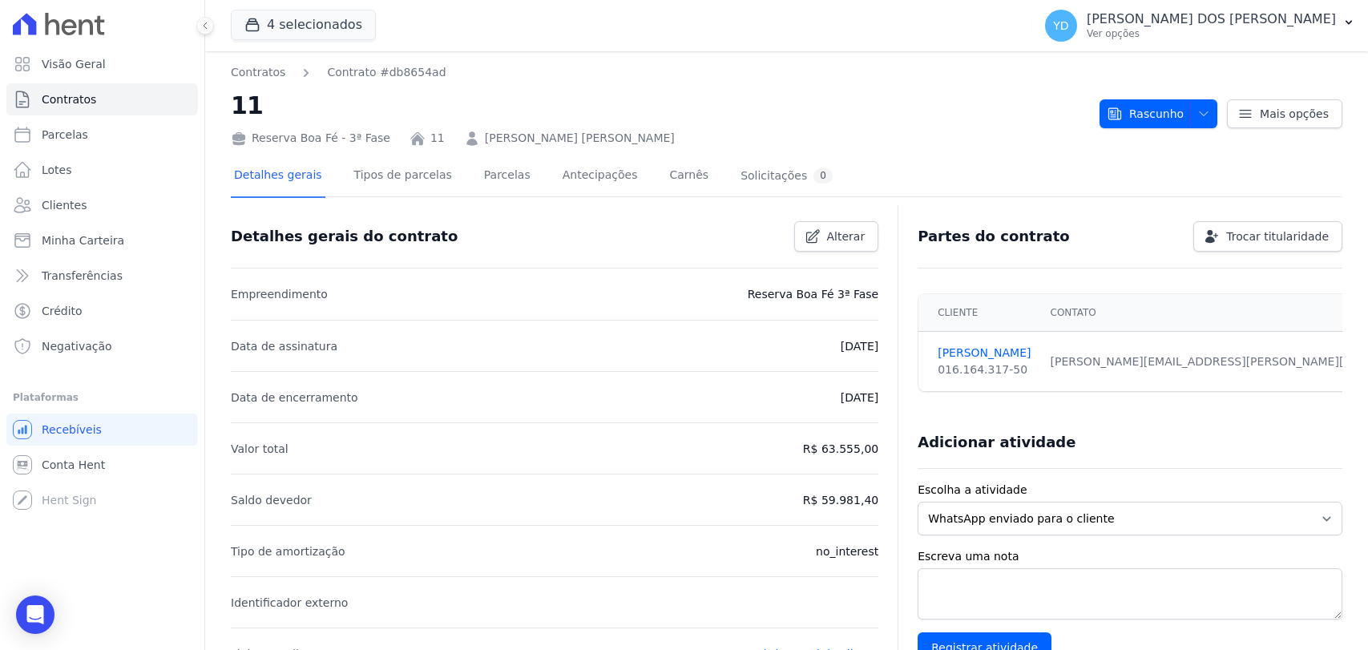 This screenshot has height=650, width=1368. I want to click on a: Minha Carteira, so click(102, 240).